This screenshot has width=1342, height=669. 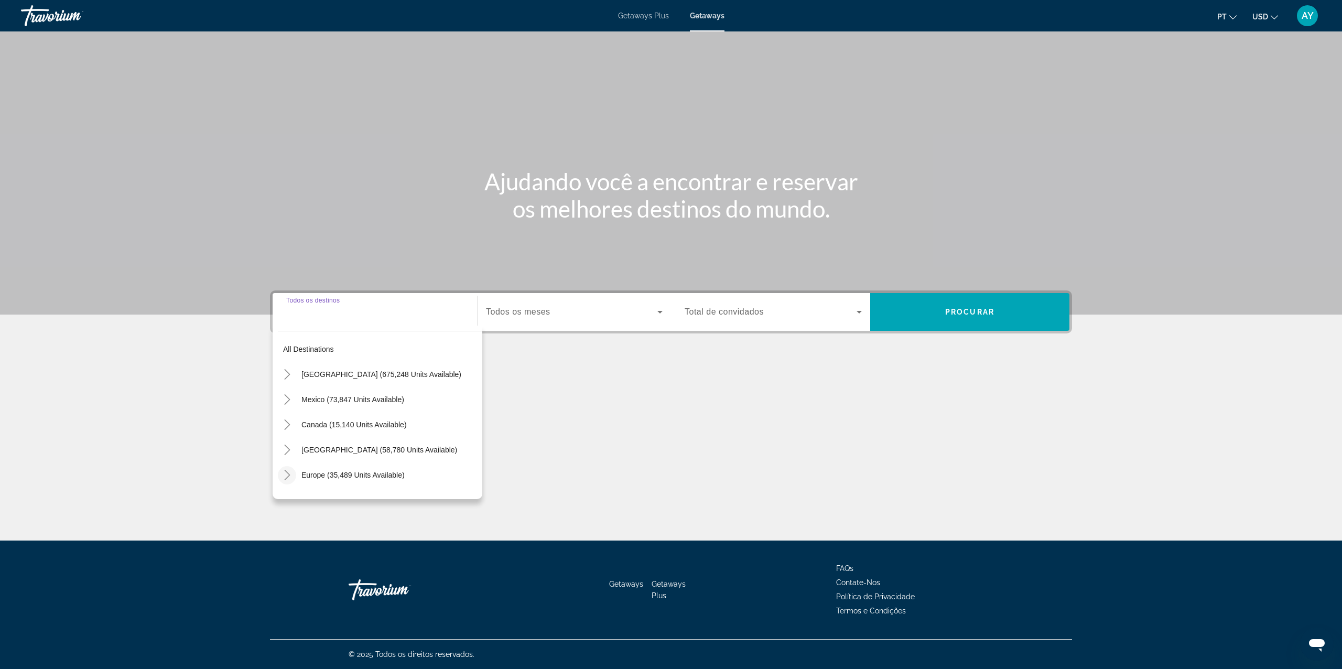 I want to click on button: Change currency, so click(x=1265, y=16).